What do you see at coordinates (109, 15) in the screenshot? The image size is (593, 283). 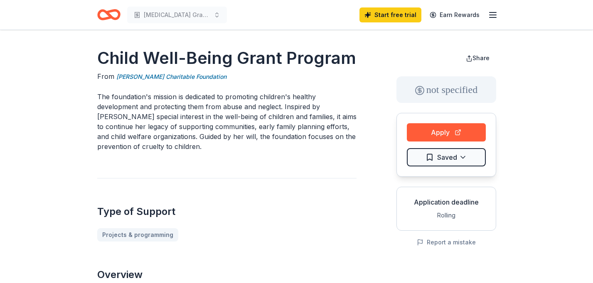 I see `a: Home` at bounding box center [109, 15].